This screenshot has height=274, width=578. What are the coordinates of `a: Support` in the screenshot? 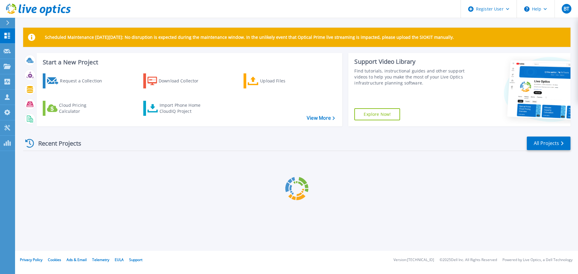 It's located at (136, 260).